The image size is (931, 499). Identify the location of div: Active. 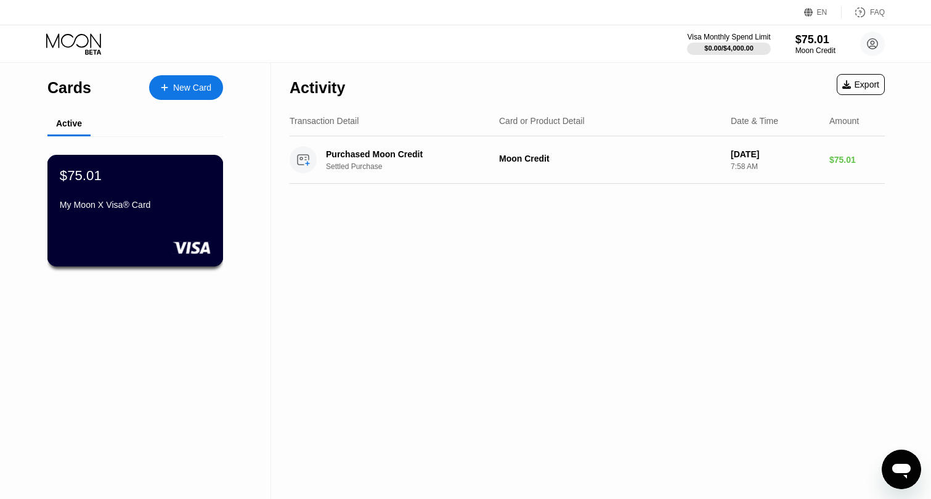
(69, 123).